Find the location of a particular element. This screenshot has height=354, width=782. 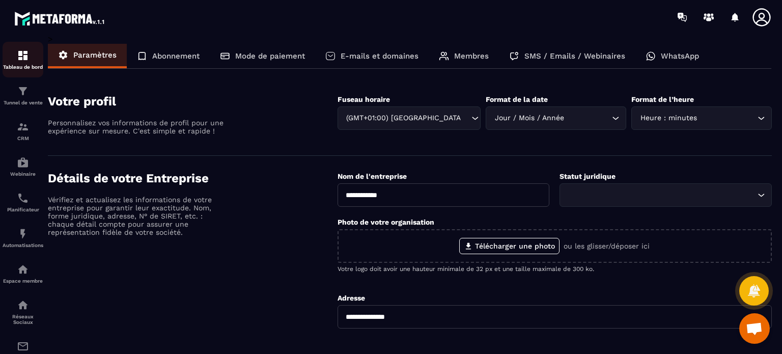

p: Automatisations is located at coordinates (23, 245).